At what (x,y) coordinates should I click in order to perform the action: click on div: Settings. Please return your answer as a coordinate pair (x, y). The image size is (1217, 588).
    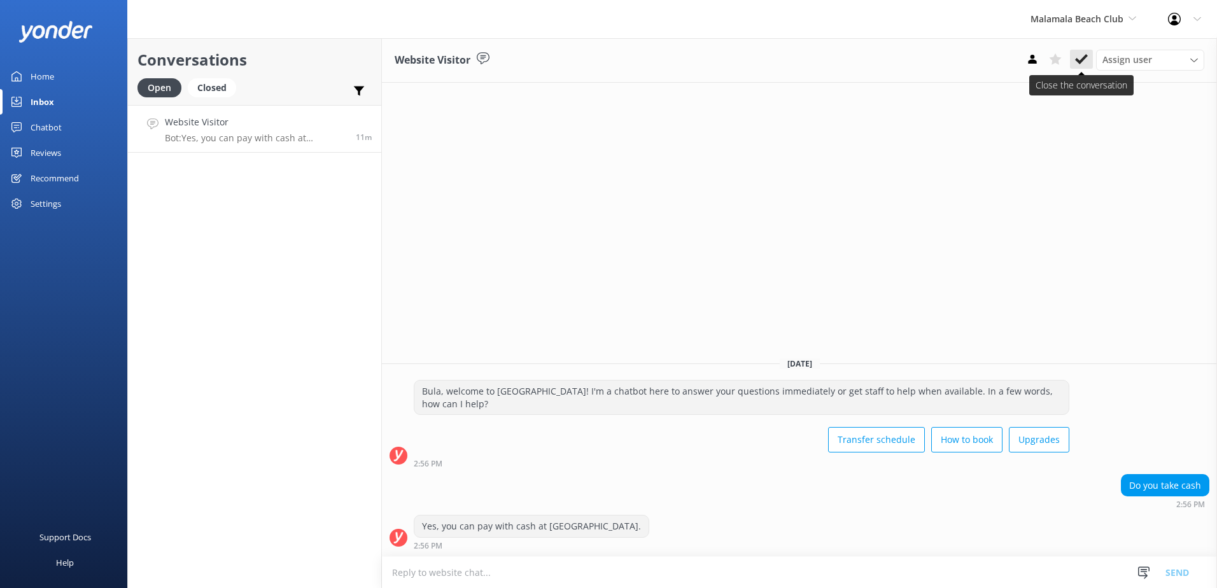
    Looking at the image, I should click on (46, 204).